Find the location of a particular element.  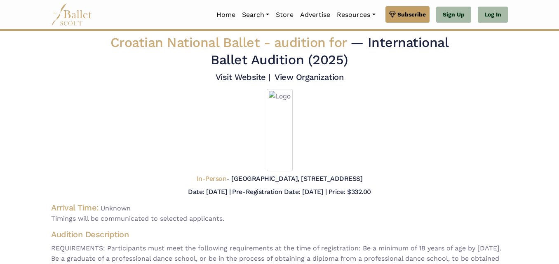

h4: Audition Description is located at coordinates (279, 234).